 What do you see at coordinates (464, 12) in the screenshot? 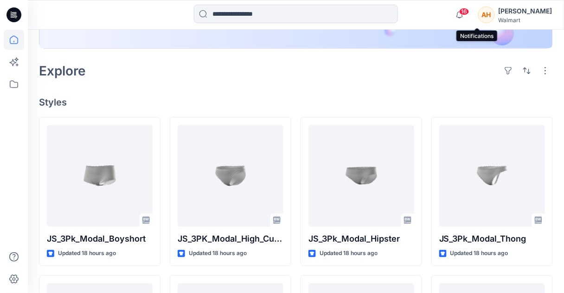
I see `span: 16` at bounding box center [464, 12].